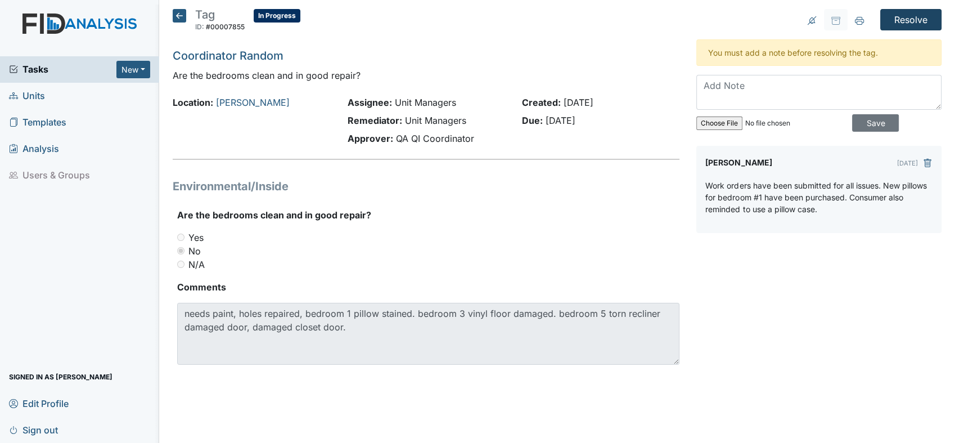 This screenshot has width=955, height=443. Describe the element at coordinates (274, 215) in the screenshot. I see `label: Are the bedrooms clean and in good repair?` at that location.